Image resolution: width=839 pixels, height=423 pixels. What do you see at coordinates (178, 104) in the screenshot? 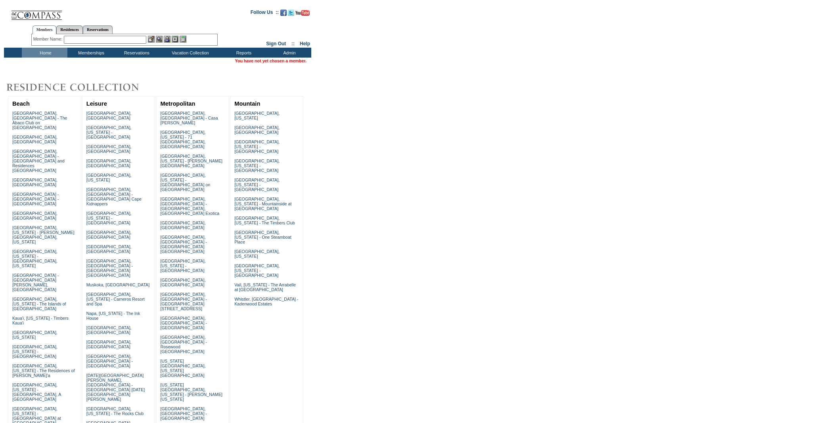
I see `a: Metropolitan` at bounding box center [178, 104].